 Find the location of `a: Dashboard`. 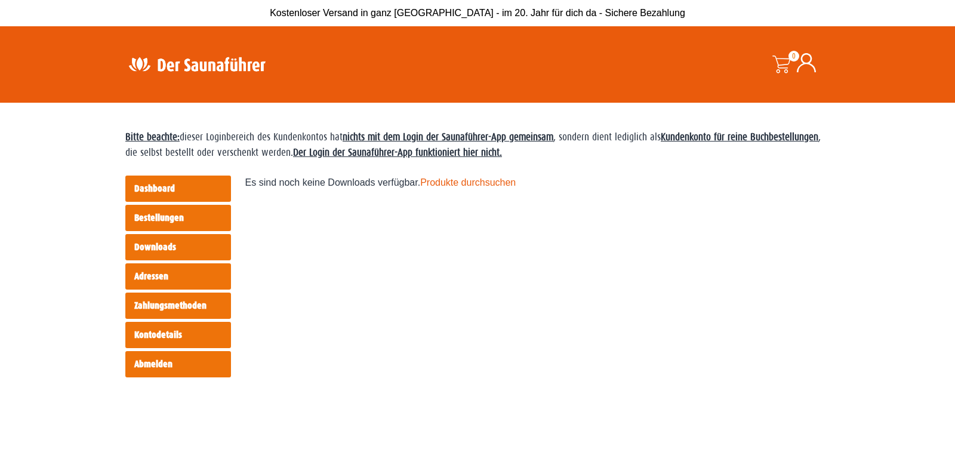

a: Dashboard is located at coordinates (178, 189).